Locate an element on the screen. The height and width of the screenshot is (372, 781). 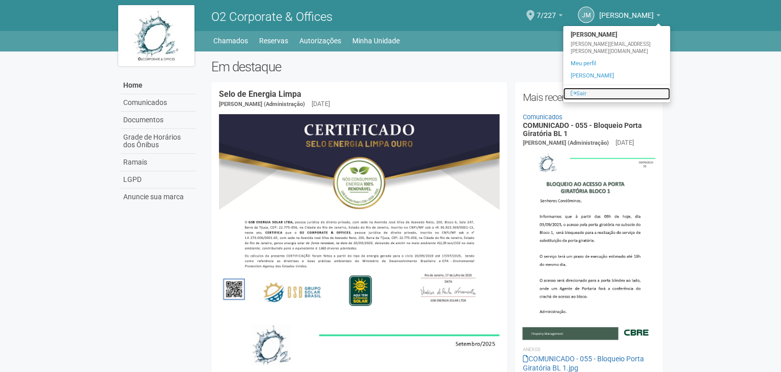
img: logo.jpg is located at coordinates (156, 36).